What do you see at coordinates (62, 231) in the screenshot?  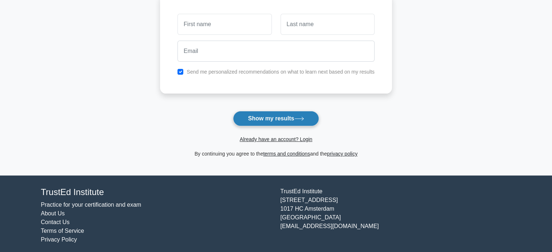 I see `a: Terms of Service` at bounding box center [62, 231].